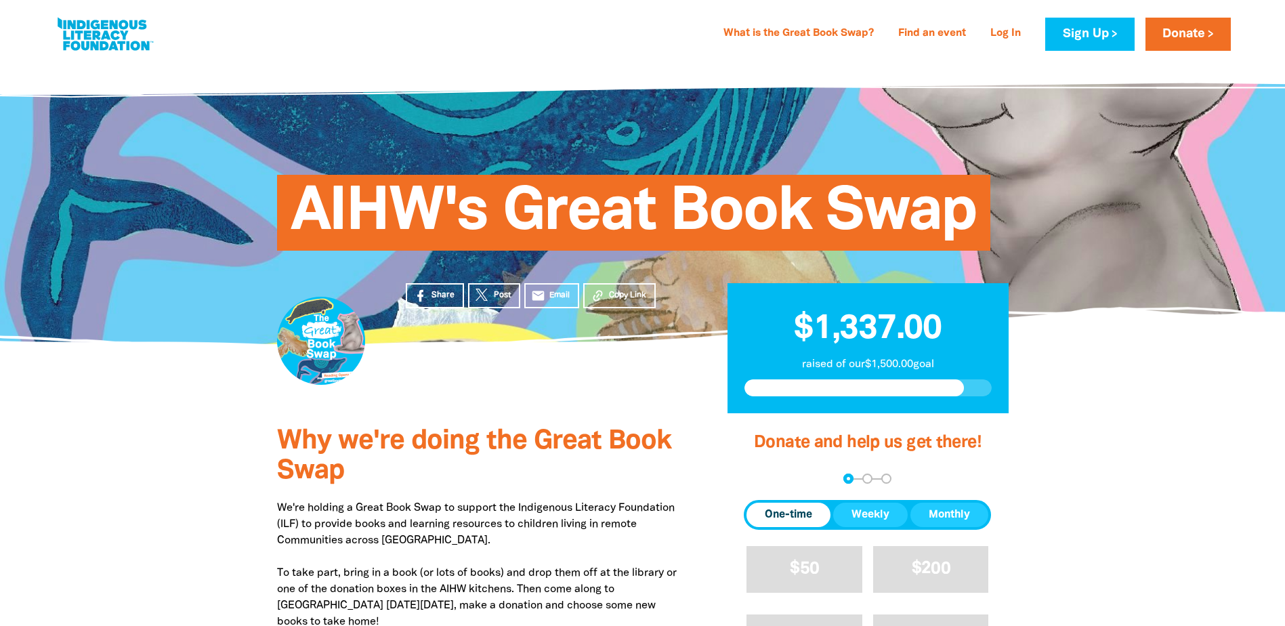 This screenshot has height=626, width=1285. Describe the element at coordinates (552, 295) in the screenshot. I see `a: emailEmail` at that location.